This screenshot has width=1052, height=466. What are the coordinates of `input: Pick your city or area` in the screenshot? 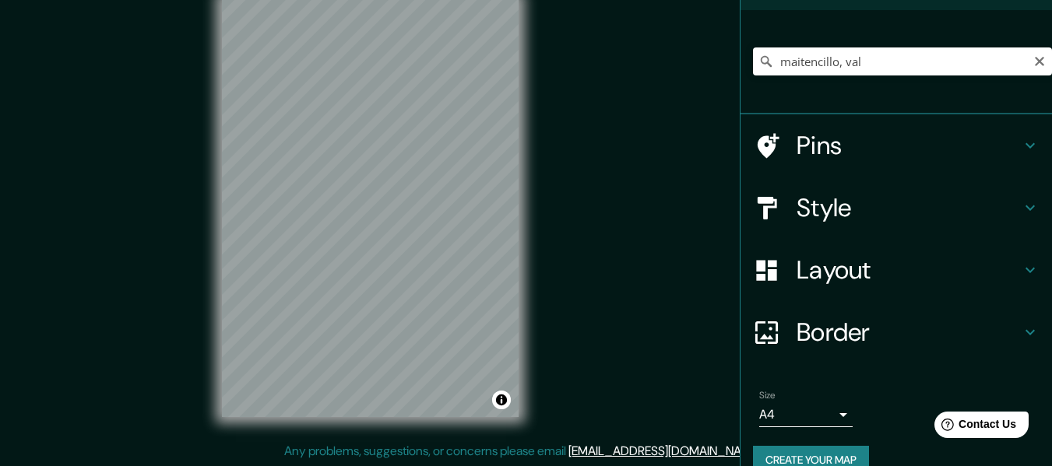 It's located at (903, 62).